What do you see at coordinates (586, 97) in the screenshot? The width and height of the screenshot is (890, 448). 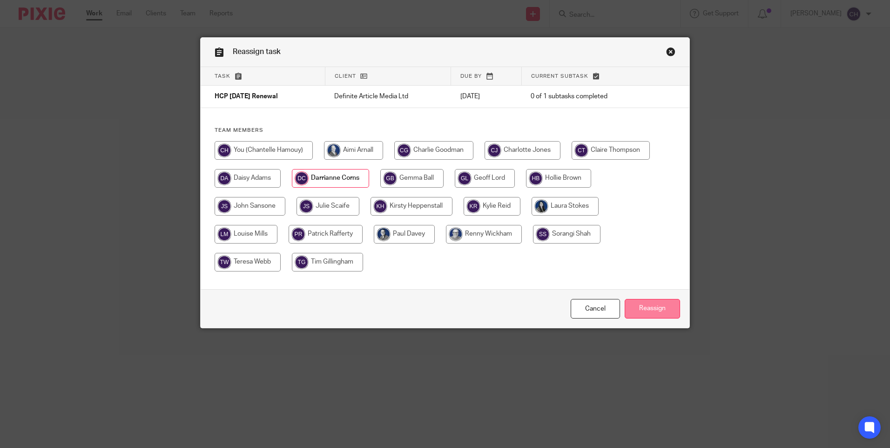 I see `td: 0 of 1 subtasks completed` at bounding box center [586, 97].